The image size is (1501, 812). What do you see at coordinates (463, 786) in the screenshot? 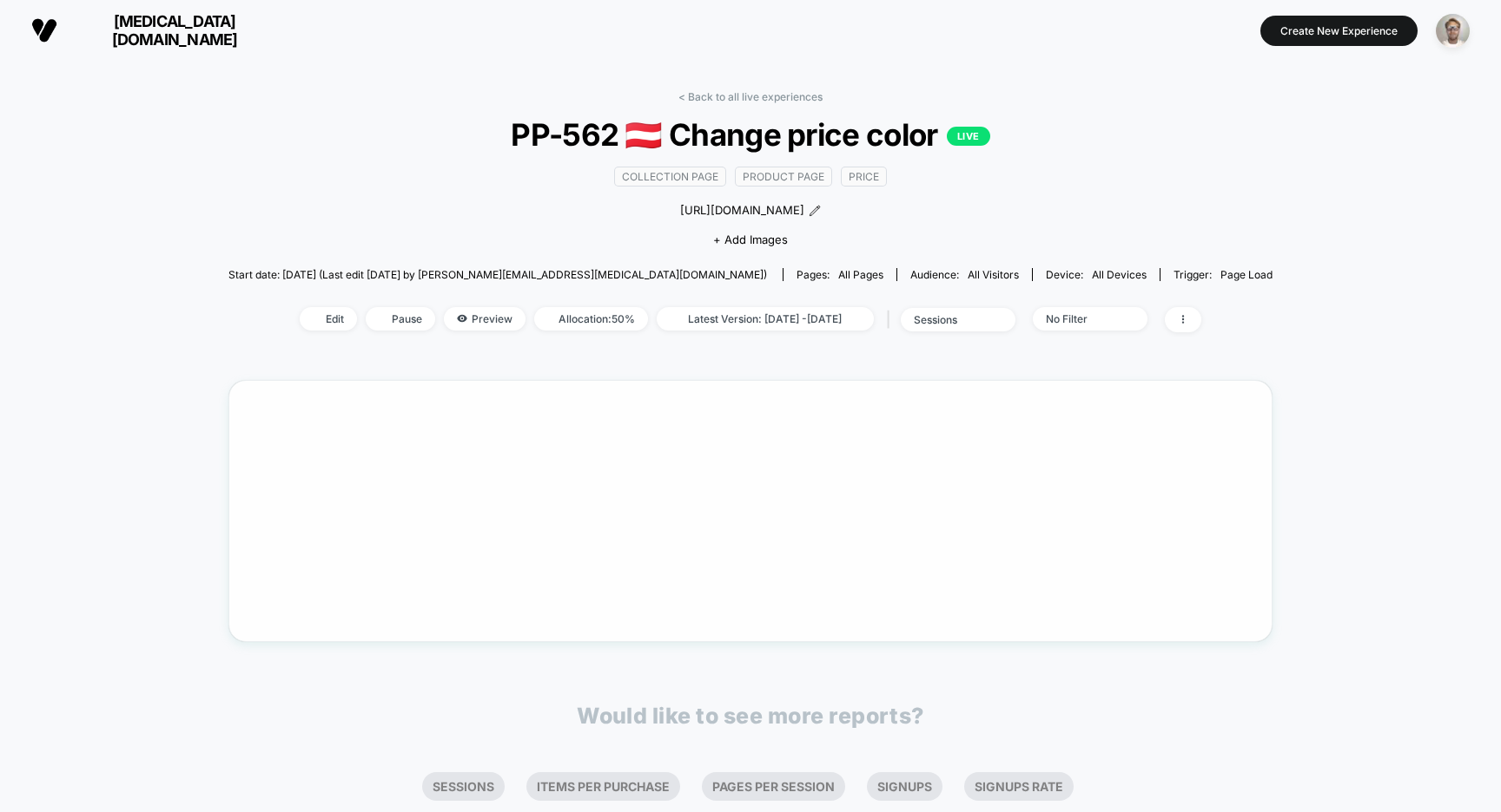
I see `li: Sessions` at bounding box center [463, 786].